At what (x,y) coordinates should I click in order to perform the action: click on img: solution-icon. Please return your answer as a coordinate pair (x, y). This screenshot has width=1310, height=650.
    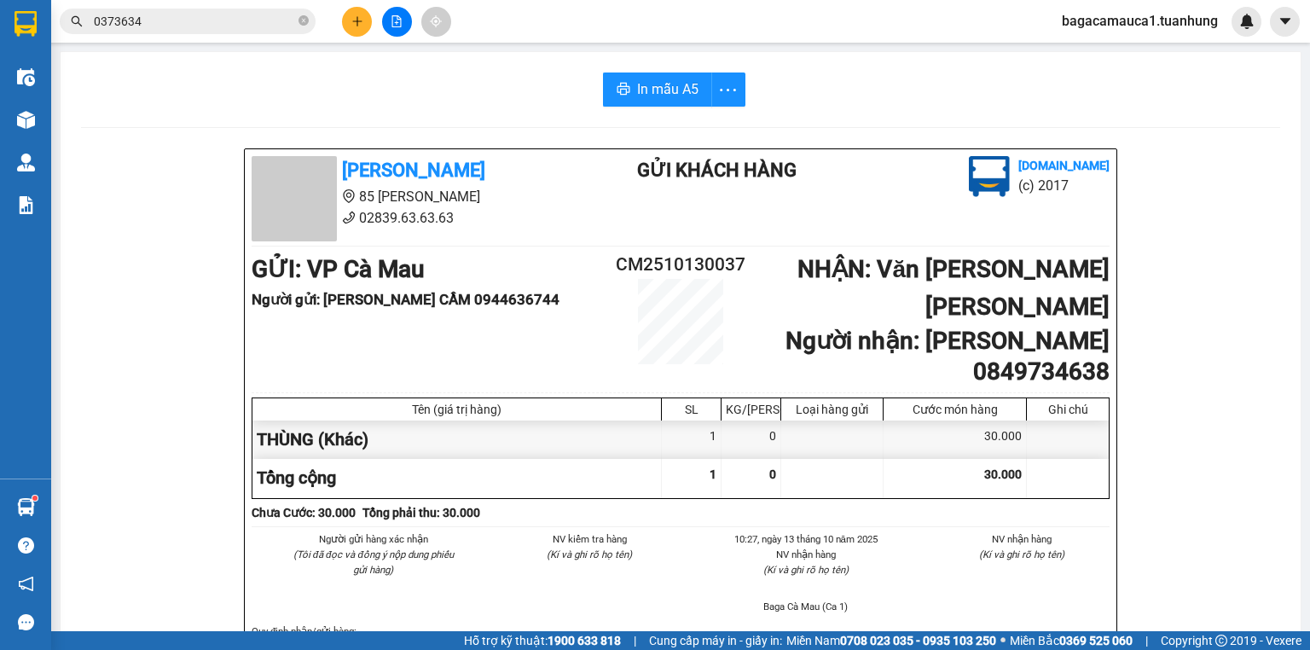
    Looking at the image, I should click on (26, 205).